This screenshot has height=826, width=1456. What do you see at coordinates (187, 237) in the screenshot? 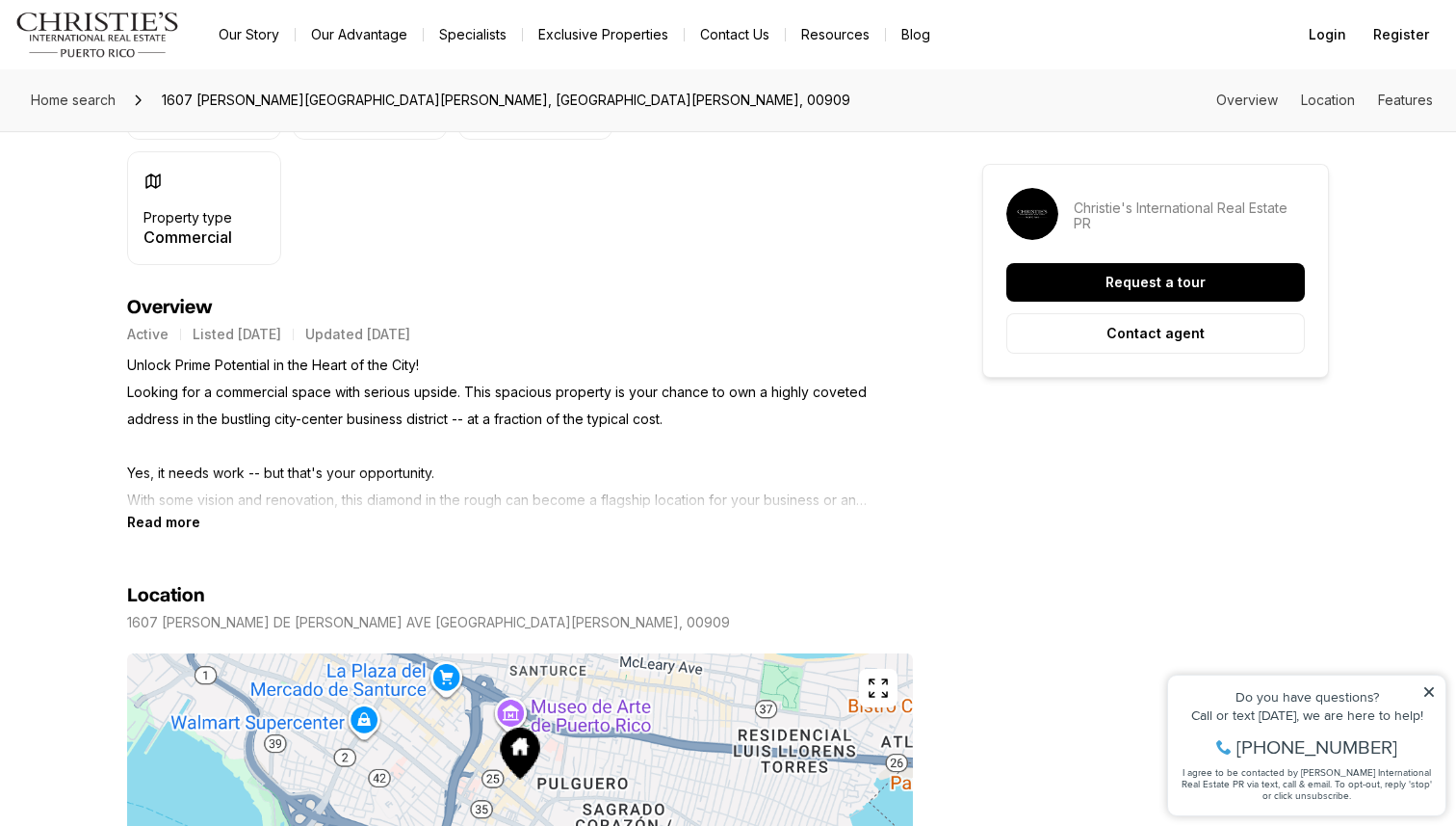
I see `p: Commercial` at bounding box center [187, 237].